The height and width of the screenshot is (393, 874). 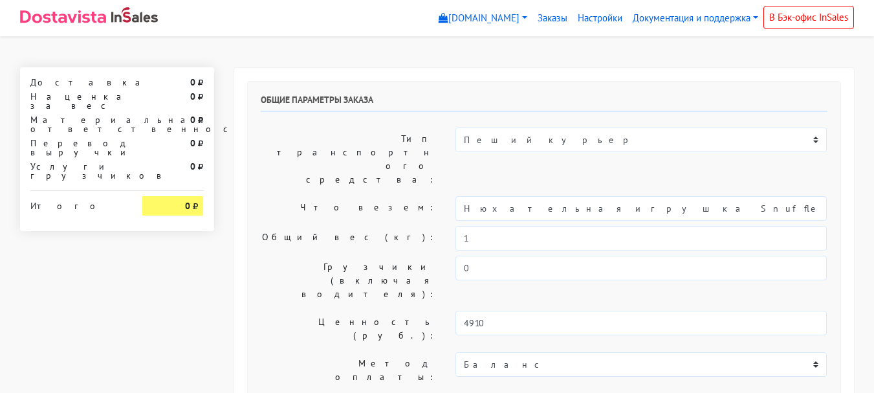 What do you see at coordinates (63, 17) in the screenshot?
I see `img: Dostavista - срочная курьерская служба доставки` at bounding box center [63, 17].